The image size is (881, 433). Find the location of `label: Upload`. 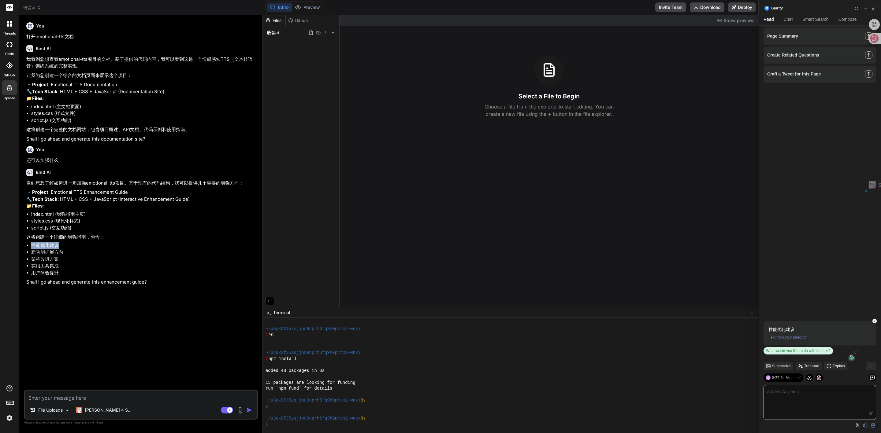

label: Upload is located at coordinates (9, 98).